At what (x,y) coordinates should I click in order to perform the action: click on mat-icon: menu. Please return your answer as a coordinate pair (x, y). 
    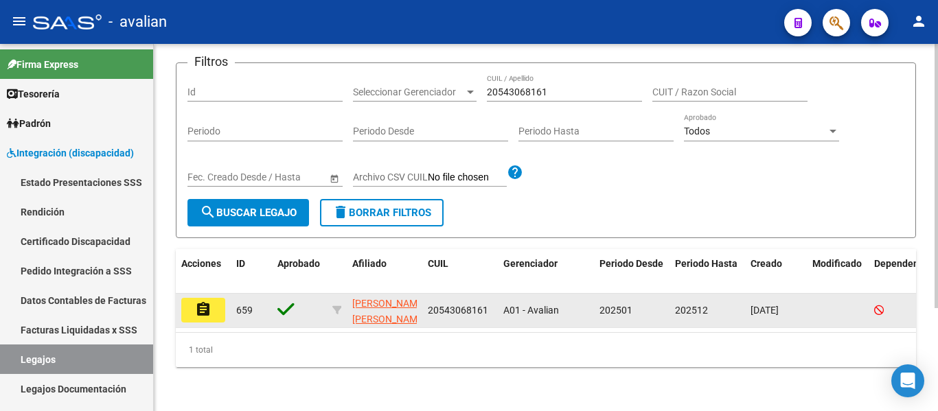
    Looking at the image, I should click on (19, 21).